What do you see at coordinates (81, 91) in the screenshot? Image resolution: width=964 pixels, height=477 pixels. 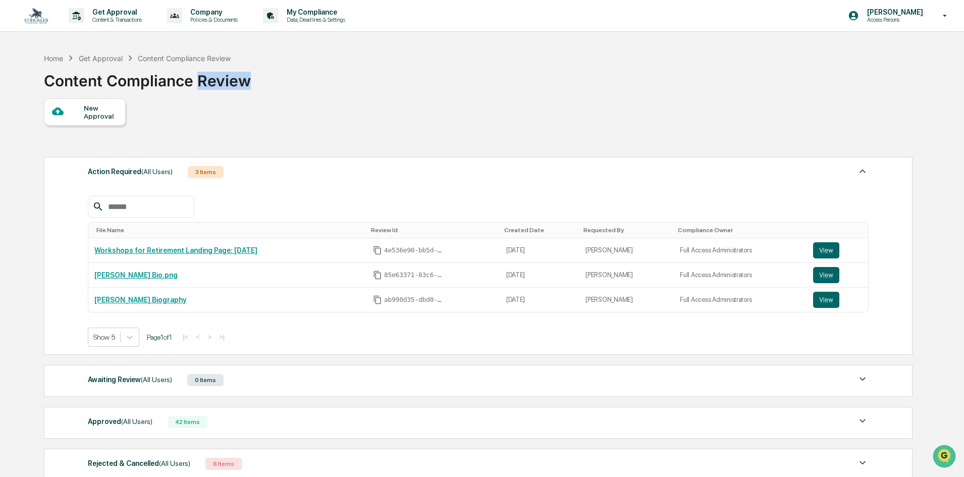 I see `div: We're available if you need us!` at bounding box center [81, 91].